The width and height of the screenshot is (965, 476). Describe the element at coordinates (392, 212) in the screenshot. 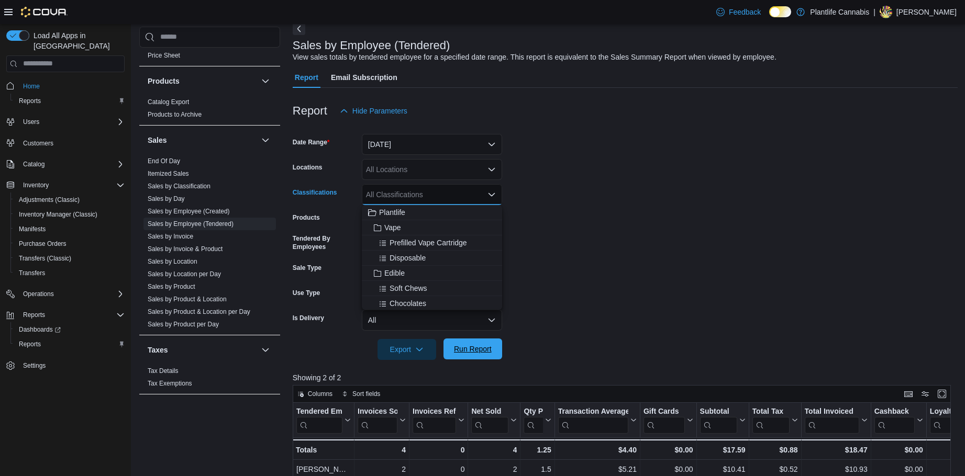

I see `span: Plantlife` at that location.